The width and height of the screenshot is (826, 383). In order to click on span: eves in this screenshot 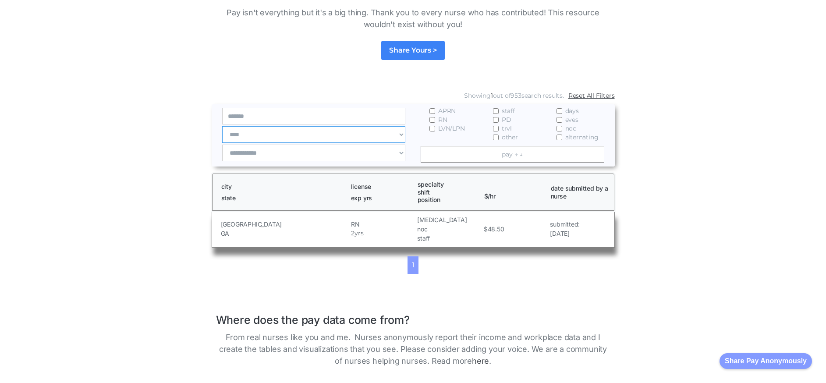, I will do `click(572, 120)`.